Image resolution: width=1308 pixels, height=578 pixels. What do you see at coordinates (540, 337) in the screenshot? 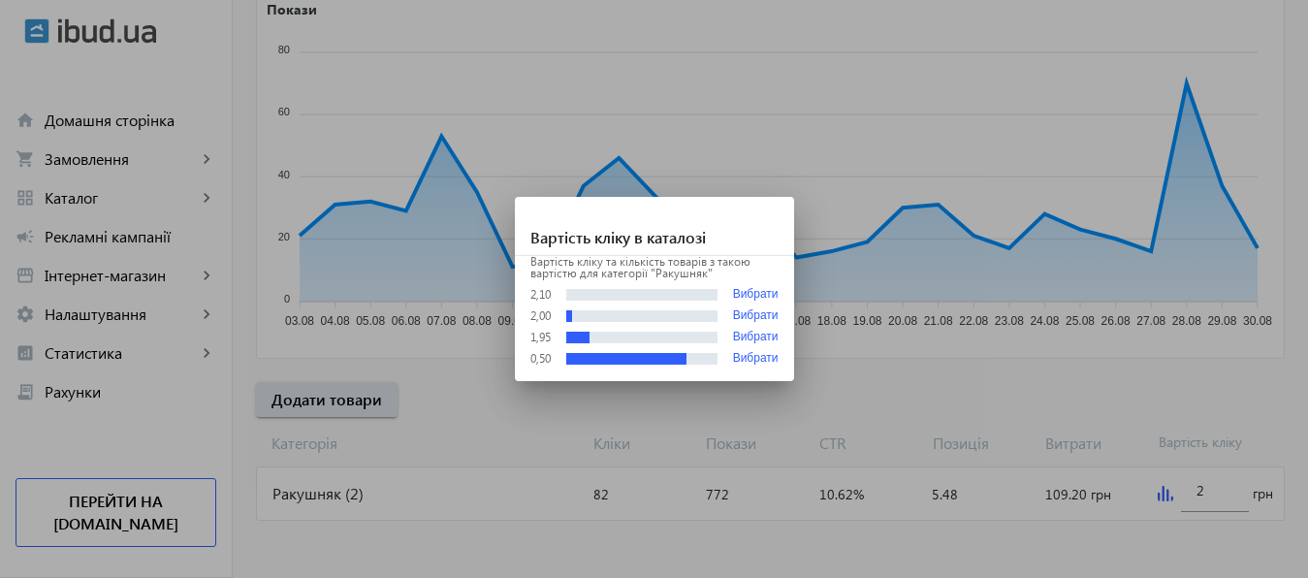
I see `div: 1,95` at bounding box center [540, 337].